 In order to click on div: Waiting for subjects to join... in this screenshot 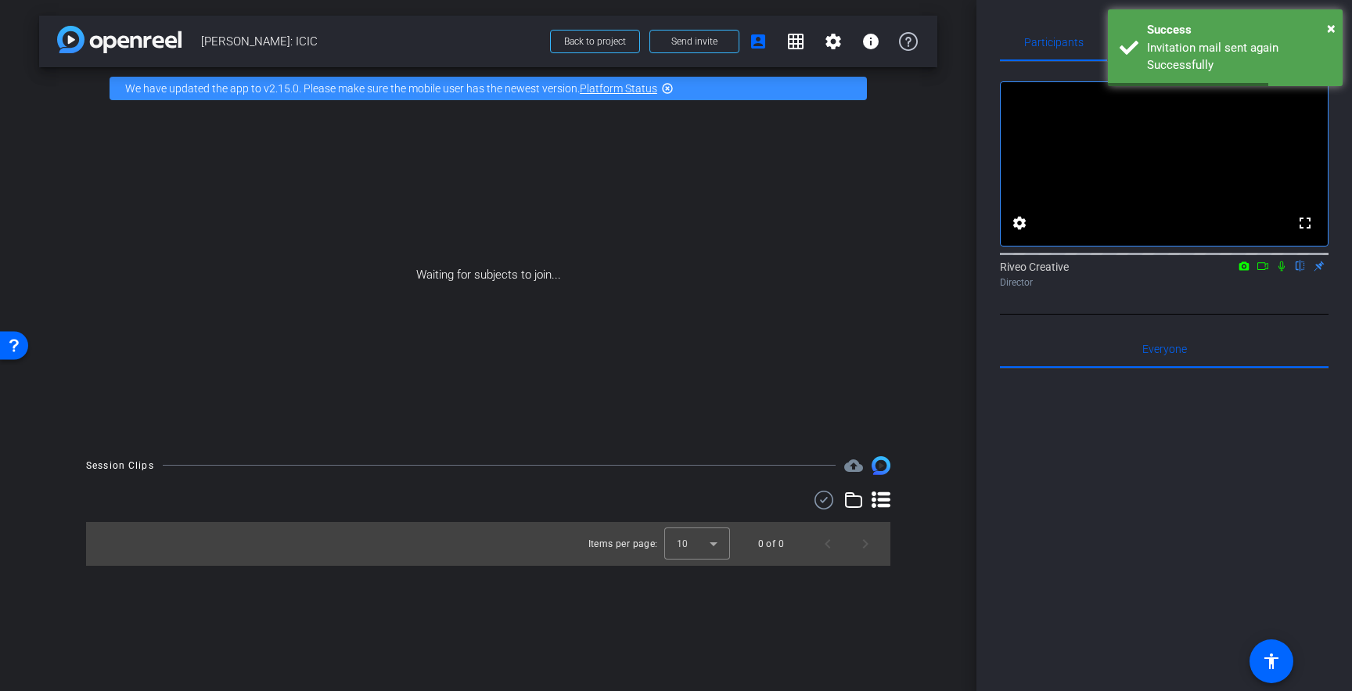, I will do `click(488, 275)`.